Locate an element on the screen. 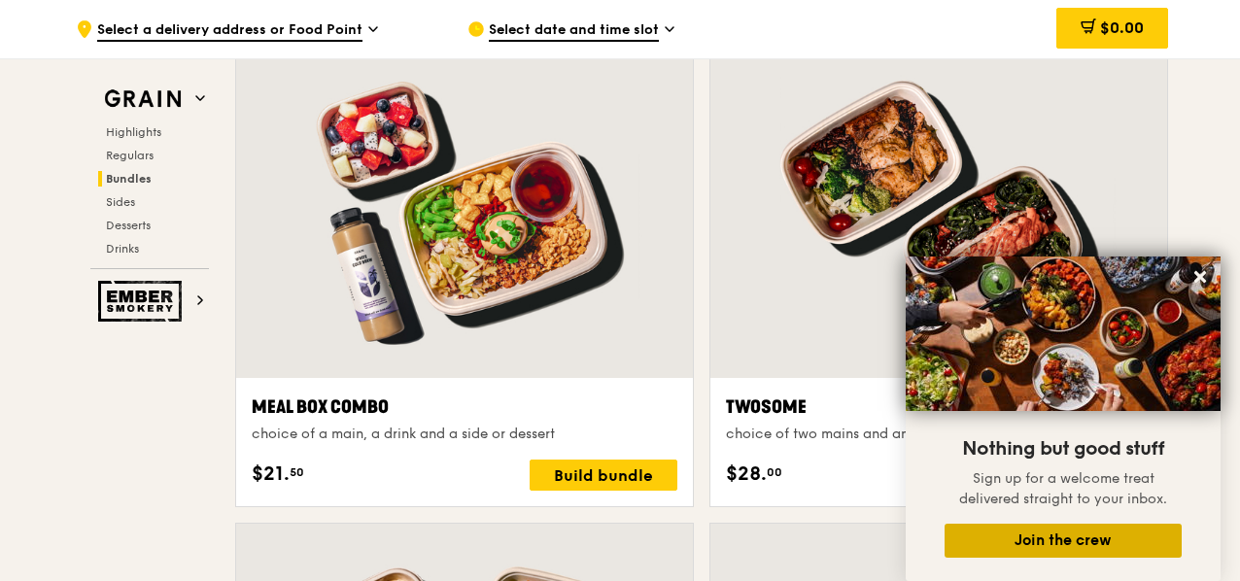 The height and width of the screenshot is (581, 1240). span: Regulars is located at coordinates (129, 156).